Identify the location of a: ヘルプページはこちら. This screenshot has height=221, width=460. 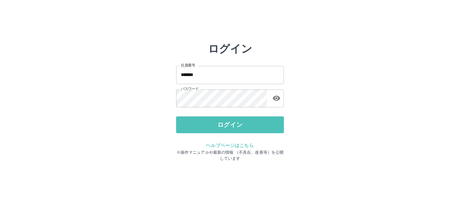
(230, 146).